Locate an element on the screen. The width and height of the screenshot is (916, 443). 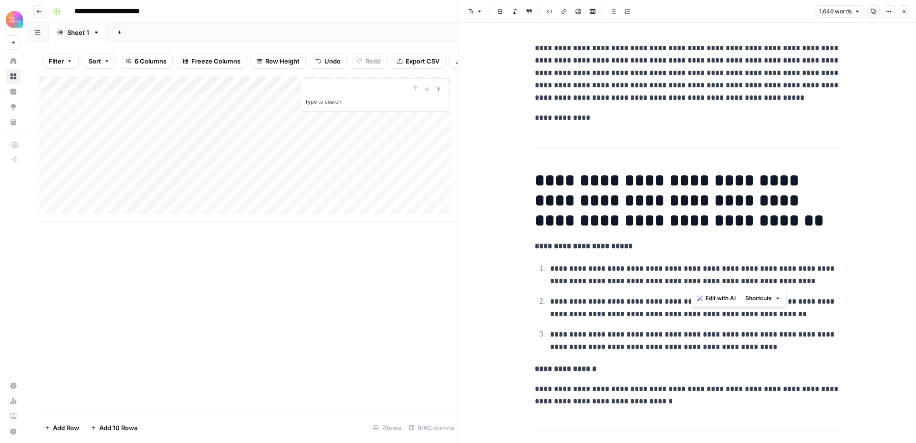
button: 1,646 words is located at coordinates (839, 11).